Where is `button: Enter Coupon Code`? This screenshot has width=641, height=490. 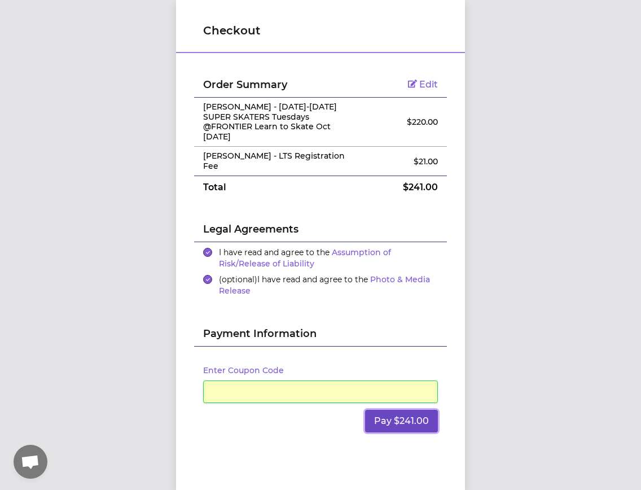
button: Enter Coupon Code is located at coordinates (243, 370).